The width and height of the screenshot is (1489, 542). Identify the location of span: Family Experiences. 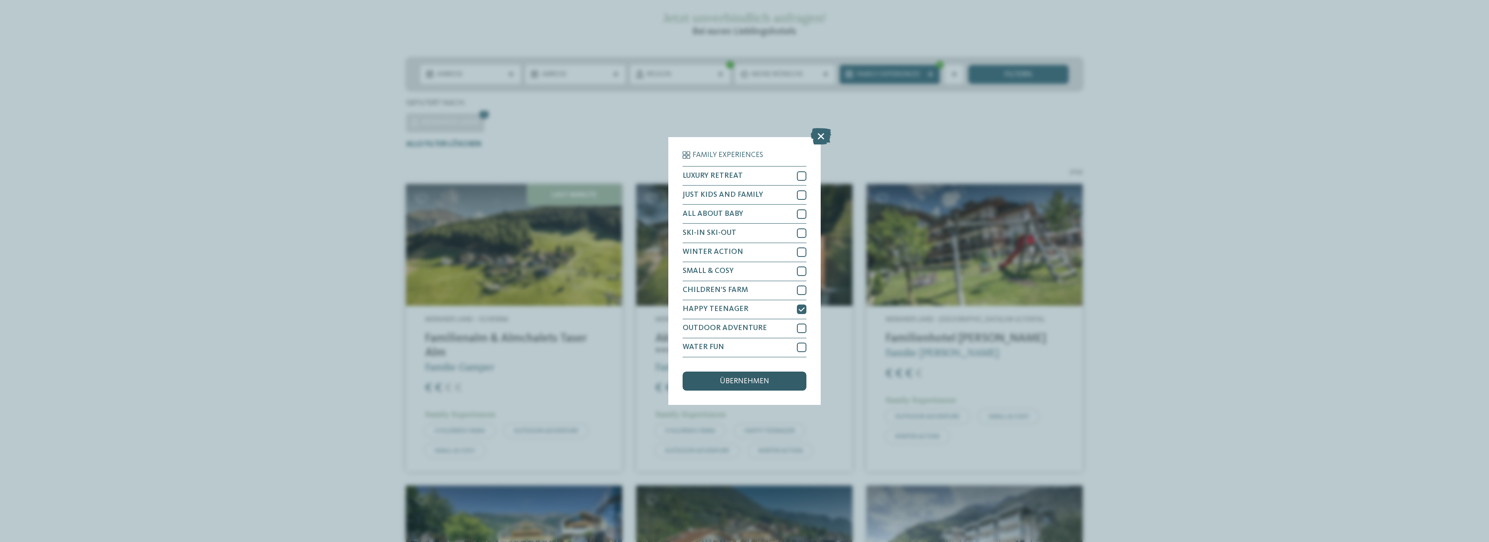
(728, 155).